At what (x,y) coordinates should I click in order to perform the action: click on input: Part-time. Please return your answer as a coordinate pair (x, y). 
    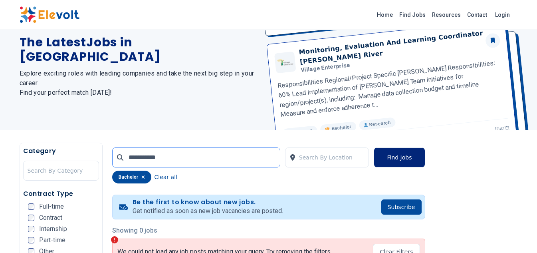
    Looking at the image, I should click on (31, 240).